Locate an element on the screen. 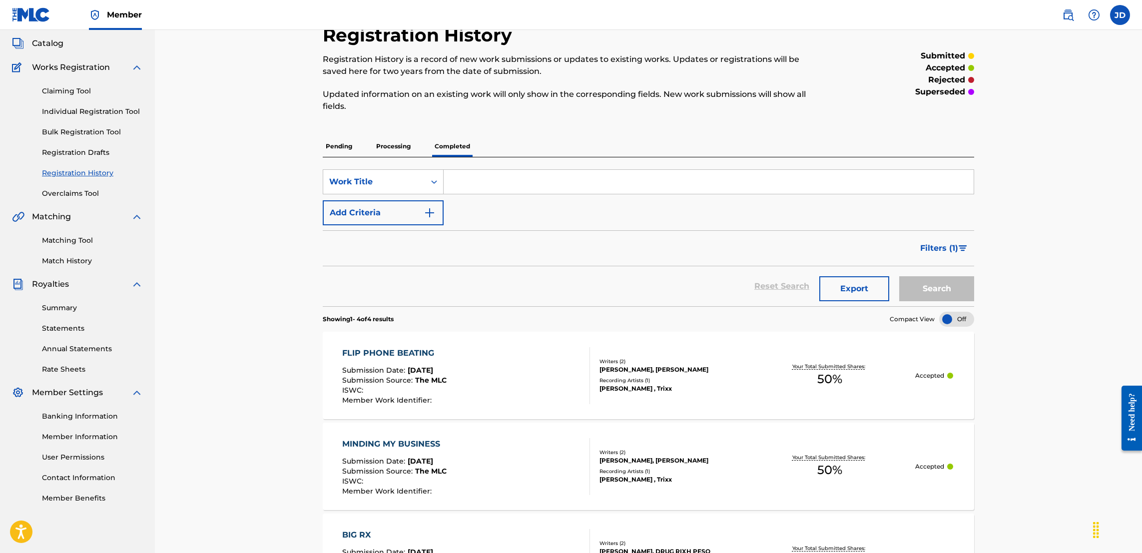 This screenshot has height=553, width=1142. img: Top Rightsholder is located at coordinates (95, 15).